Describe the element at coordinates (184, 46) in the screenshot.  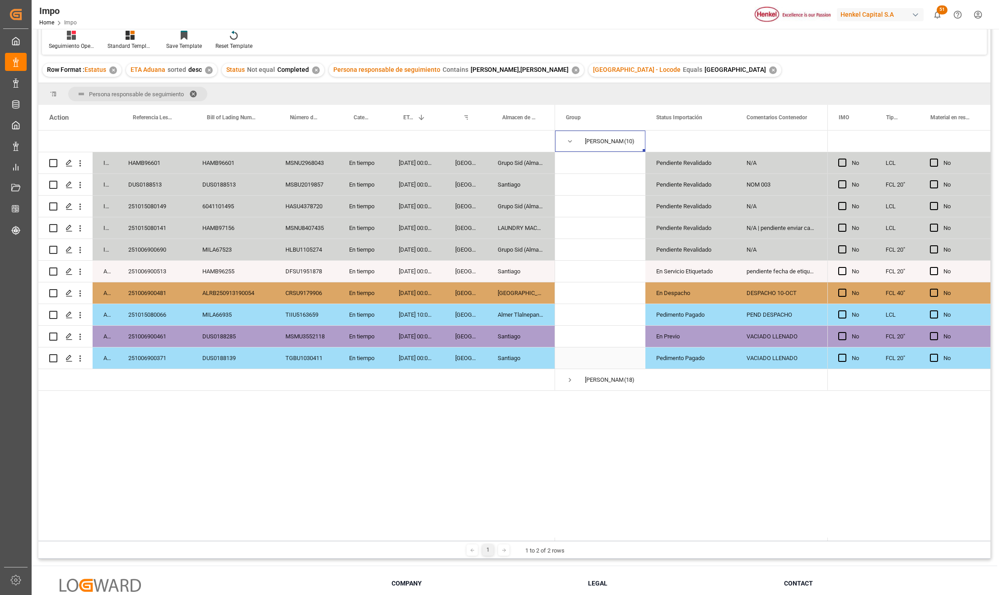
I see `div: Save Template` at that location.